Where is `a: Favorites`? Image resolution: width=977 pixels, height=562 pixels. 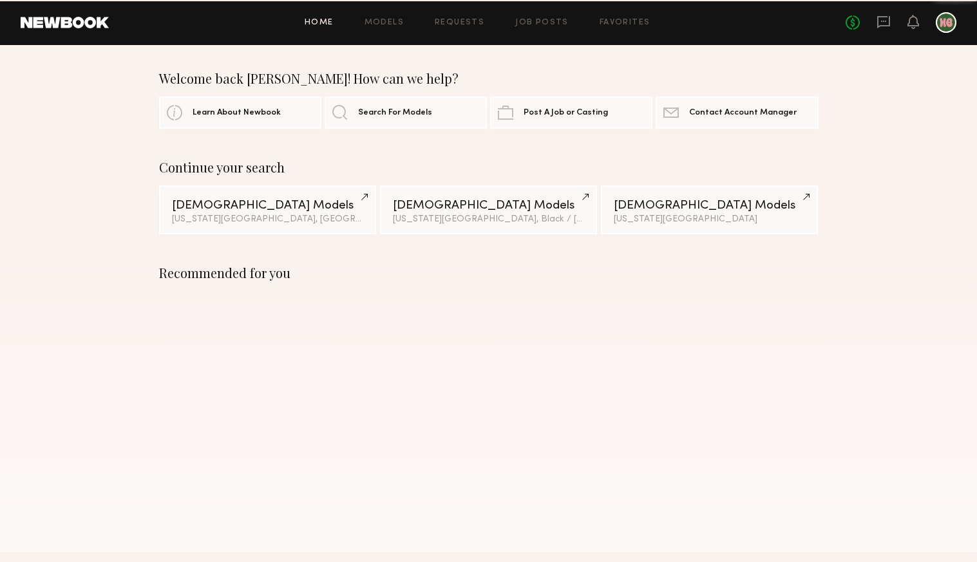
a: Favorites is located at coordinates (625, 23).